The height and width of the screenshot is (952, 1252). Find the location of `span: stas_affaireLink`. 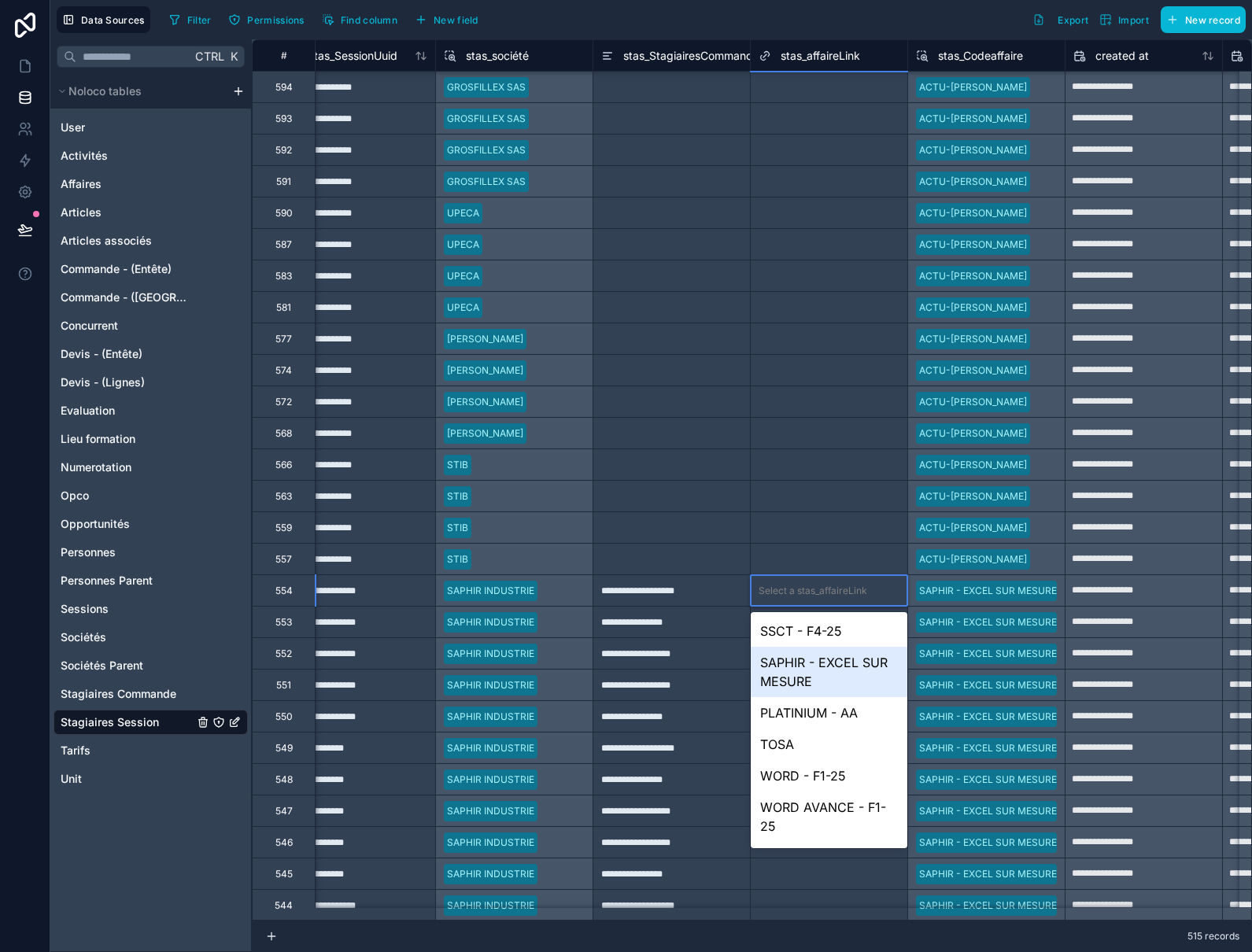

span: stas_affaireLink is located at coordinates (820, 56).